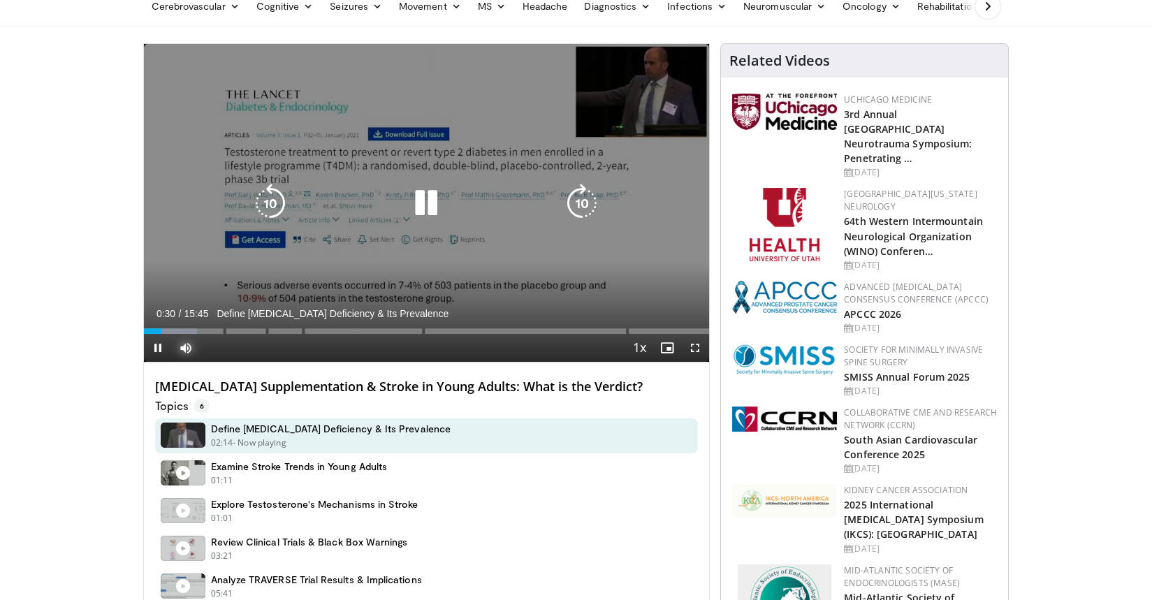 The width and height of the screenshot is (1152, 600). Describe the element at coordinates (888, 99) in the screenshot. I see `a: UChicago Medicine` at that location.